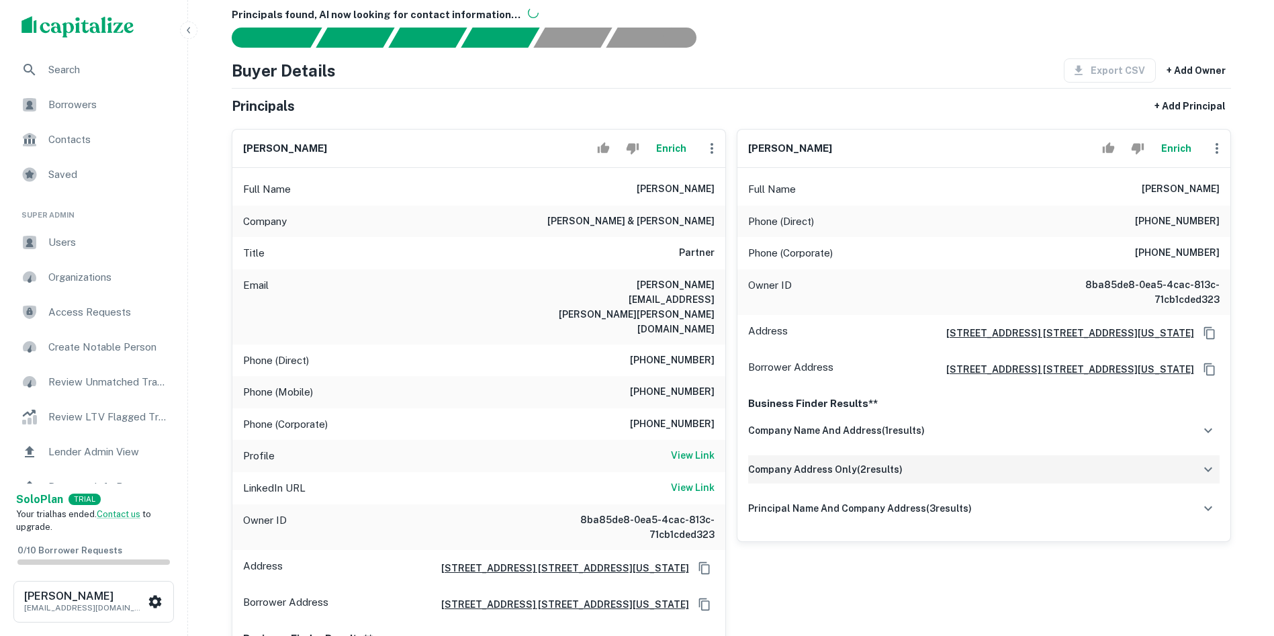 The image size is (1274, 636). What do you see at coordinates (108, 487) in the screenshot?
I see `span: Borrower Info Requests` at bounding box center [108, 487].